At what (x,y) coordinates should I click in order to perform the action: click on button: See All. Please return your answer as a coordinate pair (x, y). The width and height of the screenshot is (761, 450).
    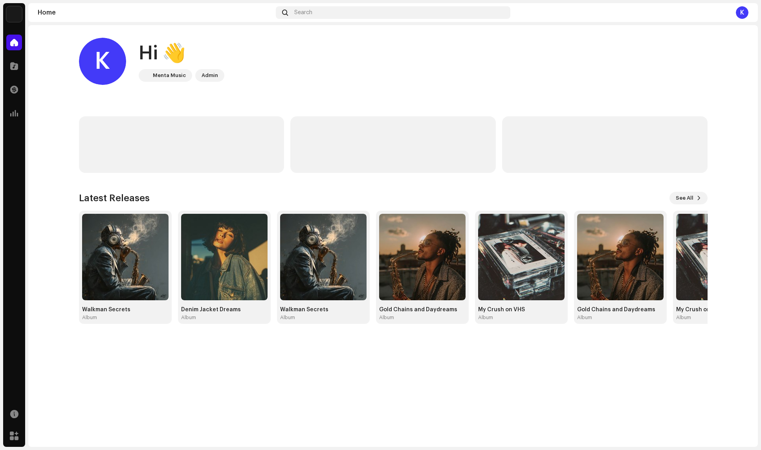
    Looking at the image, I should click on (688, 198).